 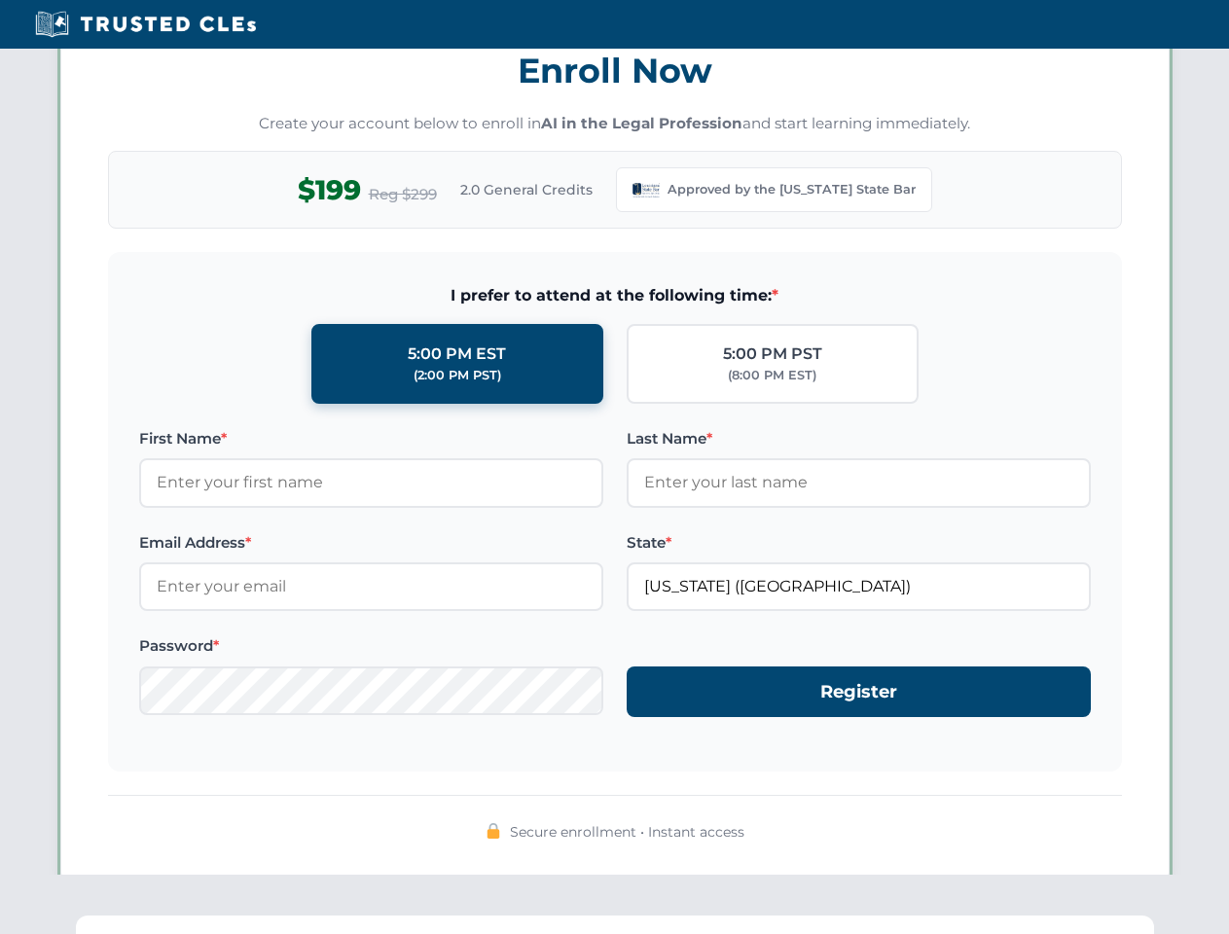 What do you see at coordinates (371, 646) in the screenshot?
I see `label: Password` at bounding box center [371, 646].